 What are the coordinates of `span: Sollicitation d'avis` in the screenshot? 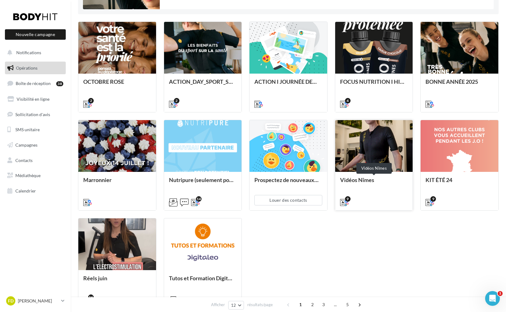 It's located at (33, 114).